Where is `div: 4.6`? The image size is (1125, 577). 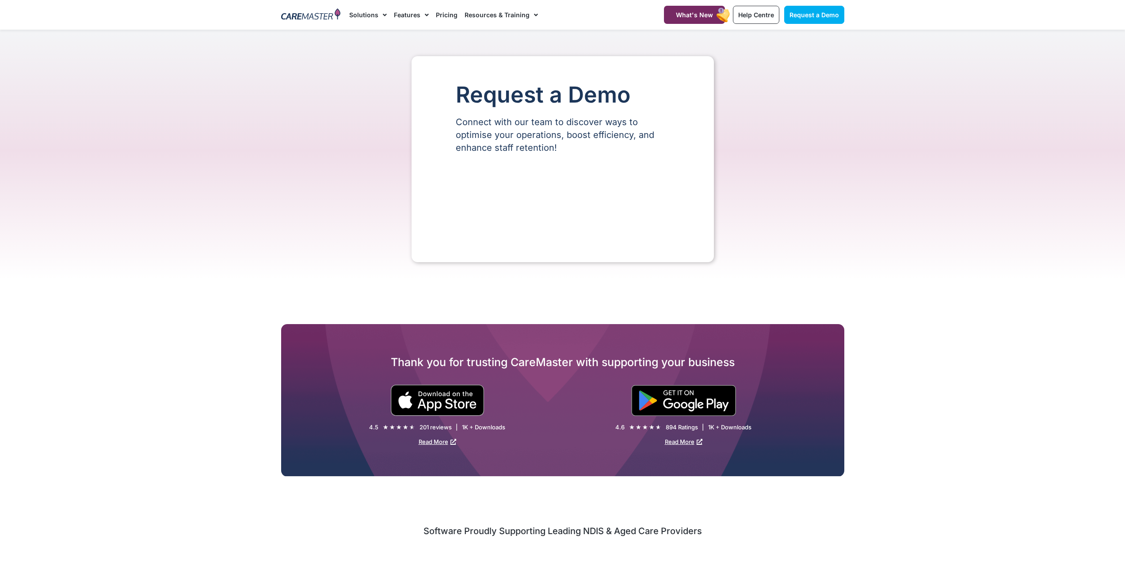 div: 4.6 is located at coordinates (620, 427).